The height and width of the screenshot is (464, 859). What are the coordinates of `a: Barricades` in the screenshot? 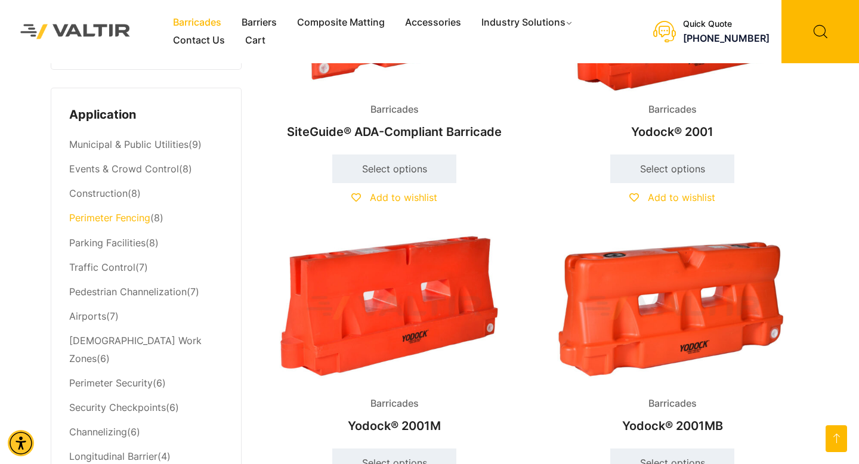 It's located at (197, 23).